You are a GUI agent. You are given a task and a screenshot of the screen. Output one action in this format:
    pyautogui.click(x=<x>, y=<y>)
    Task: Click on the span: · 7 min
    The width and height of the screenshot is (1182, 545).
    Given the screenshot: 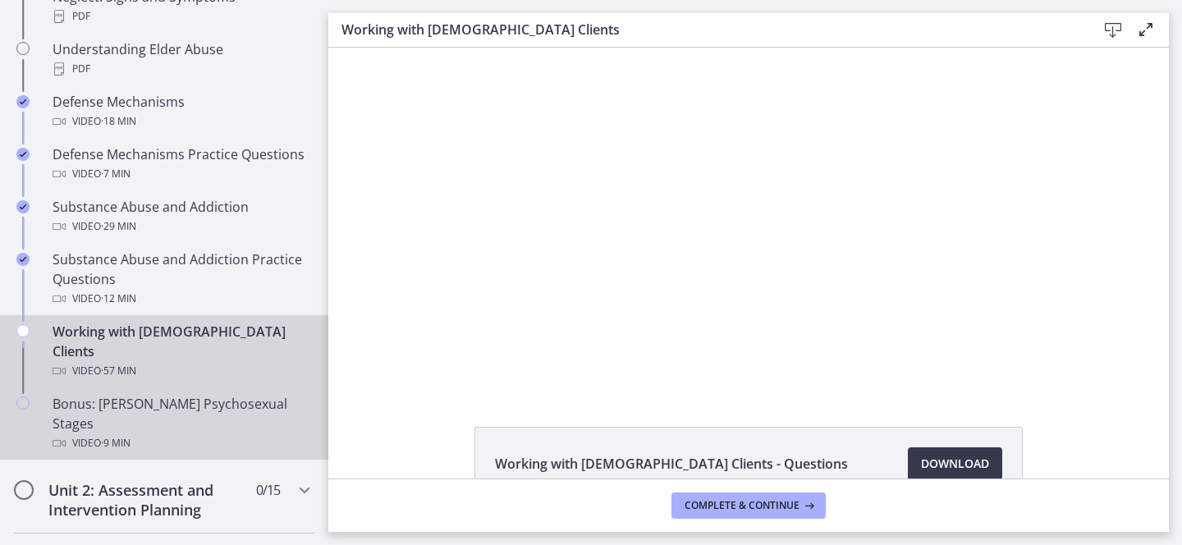 What is the action you would take?
    pyautogui.click(x=116, y=174)
    